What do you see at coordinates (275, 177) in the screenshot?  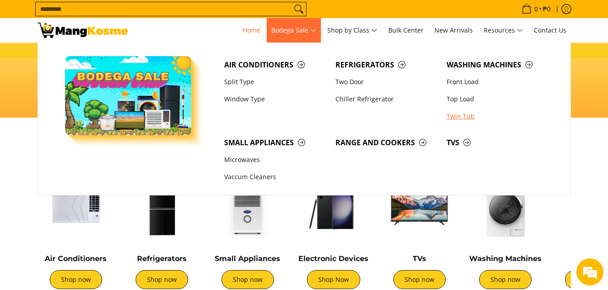 I see `a: Vaccum Cleaners` at bounding box center [275, 177].